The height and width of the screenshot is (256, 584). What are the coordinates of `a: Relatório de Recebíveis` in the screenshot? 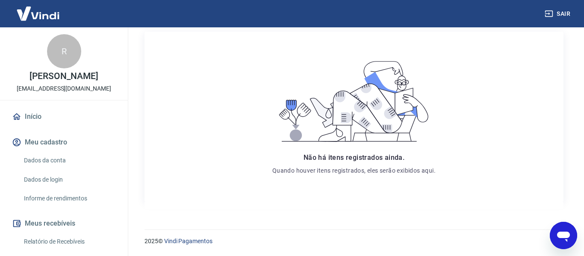 It's located at (69, 242).